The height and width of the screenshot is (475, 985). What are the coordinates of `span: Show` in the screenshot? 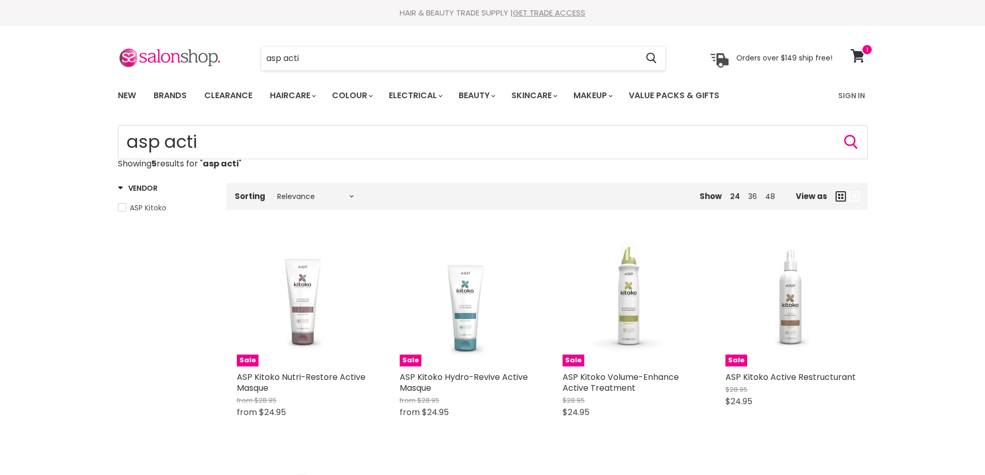 It's located at (711, 196).